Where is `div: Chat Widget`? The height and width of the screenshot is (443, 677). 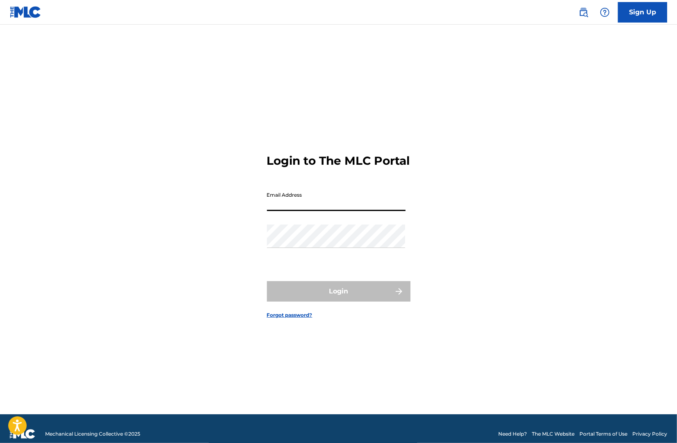 div: Chat Widget is located at coordinates (656, 423).